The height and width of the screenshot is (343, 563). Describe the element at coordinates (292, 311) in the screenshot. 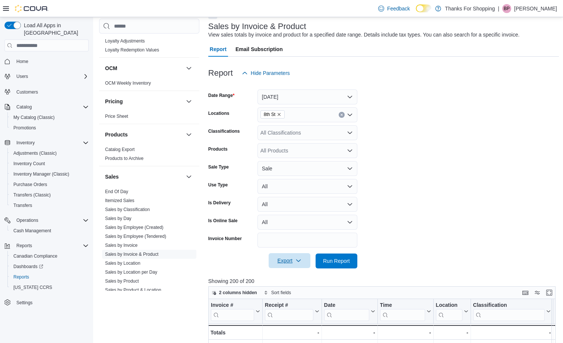

I see `button: Receipt #` at that location.